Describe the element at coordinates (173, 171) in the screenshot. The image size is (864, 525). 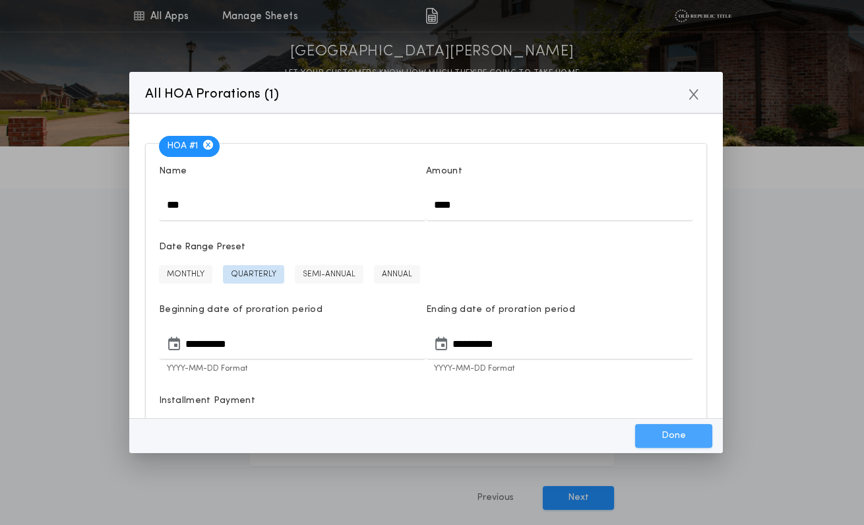
I see `p: Name` at that location.